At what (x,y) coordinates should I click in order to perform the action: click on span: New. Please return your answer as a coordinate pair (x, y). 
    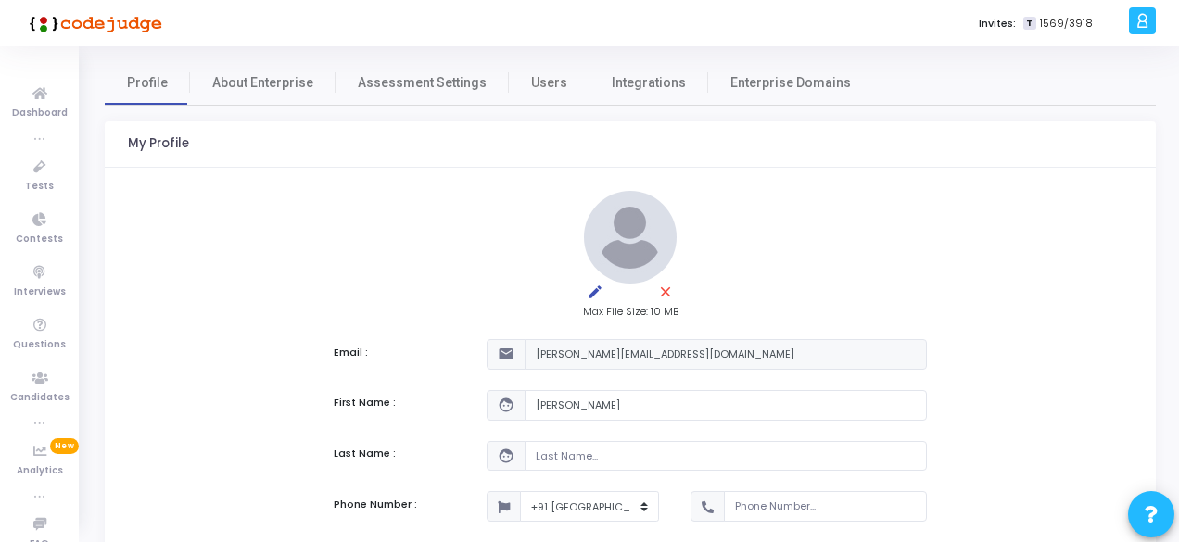
    Looking at the image, I should click on (64, 446).